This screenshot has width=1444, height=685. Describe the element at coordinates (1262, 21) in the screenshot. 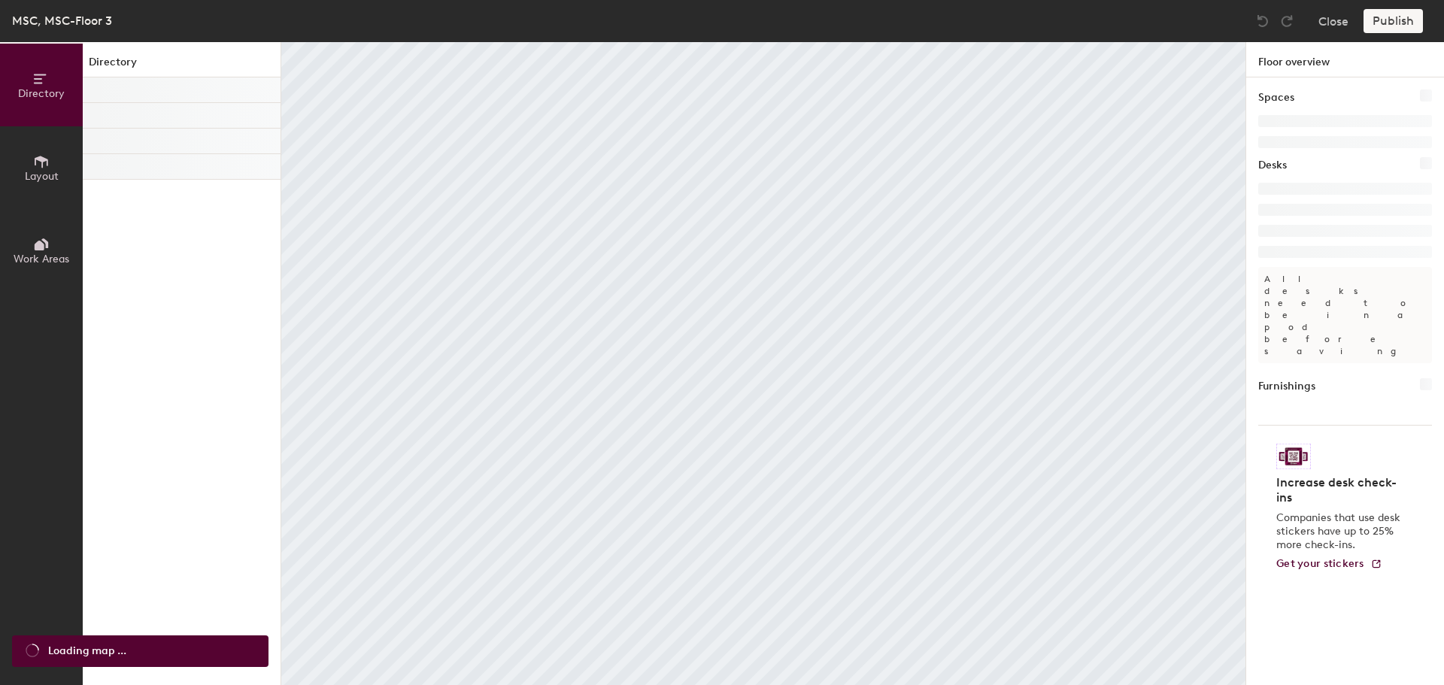

I see `img: Undo` at that location.